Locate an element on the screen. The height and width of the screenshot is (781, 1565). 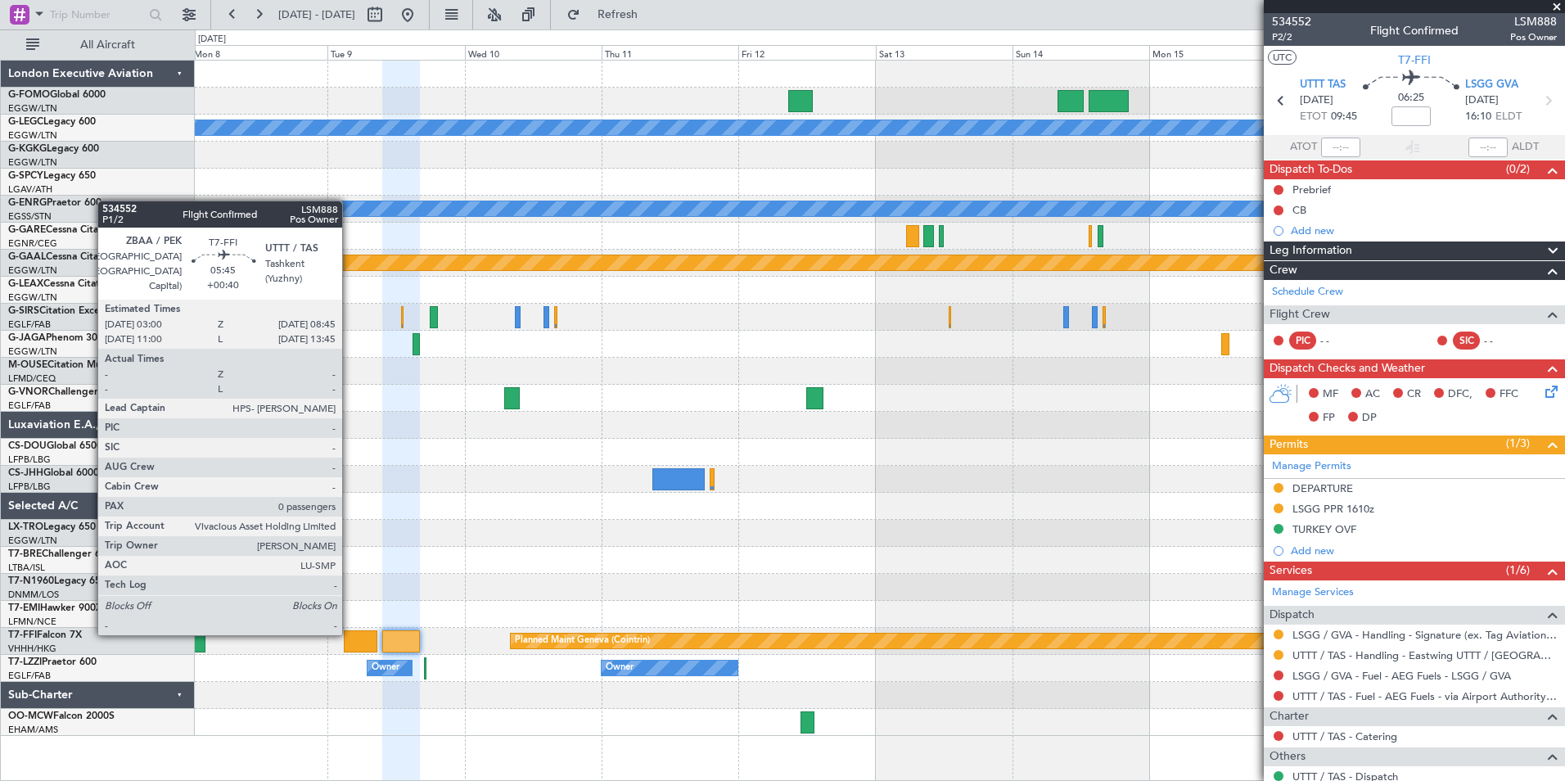
a: LTBA/ISL is located at coordinates (26, 567).